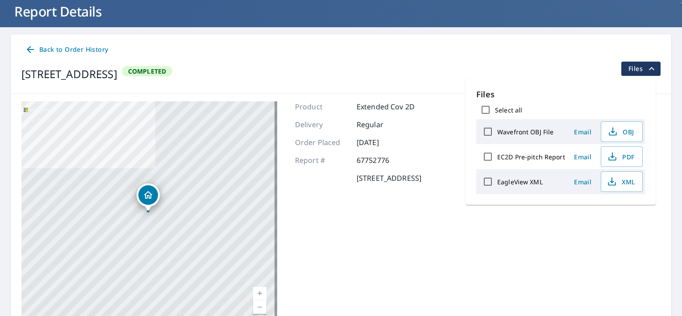 This screenshot has width=682, height=316. Describe the element at coordinates (386, 107) in the screenshot. I see `p: Extended Cov 2D` at that location.